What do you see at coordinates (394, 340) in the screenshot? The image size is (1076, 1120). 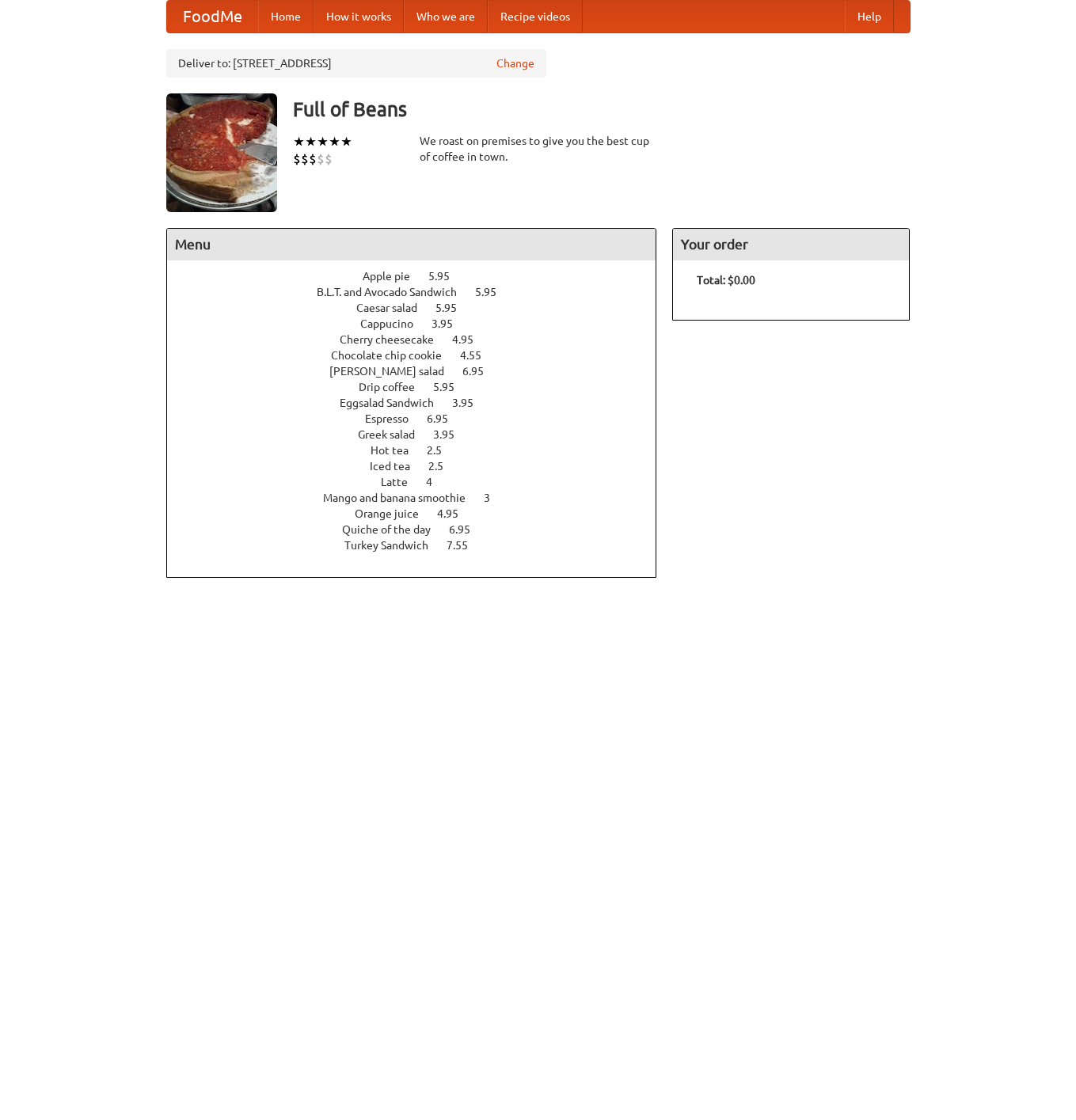 I see `span: Cherry cheesecake` at bounding box center [394, 340].